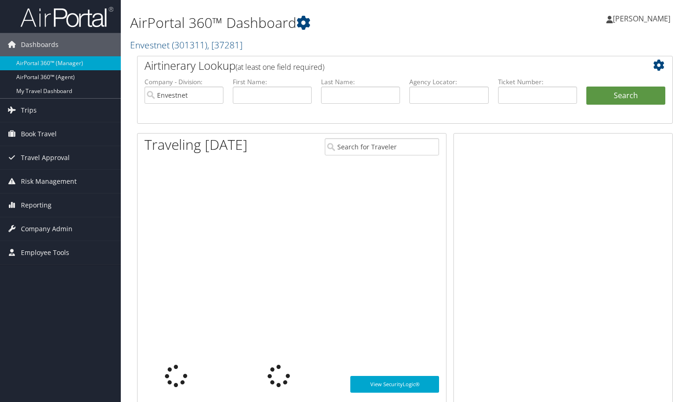  What do you see at coordinates (383, 66) in the screenshot?
I see `h2: Airtinerary Lookup` at bounding box center [383, 66].